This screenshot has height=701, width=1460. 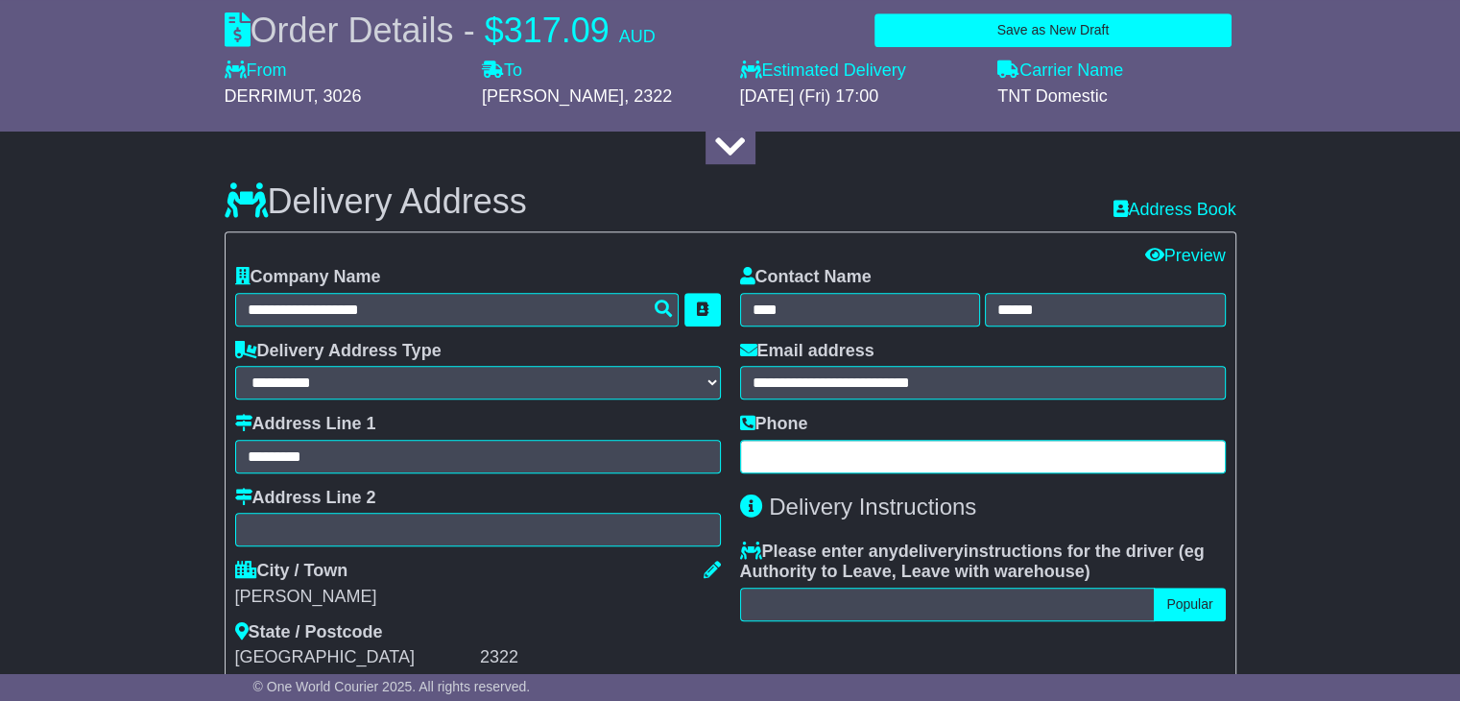 What do you see at coordinates (983, 562) in the screenshot?
I see `label: Please enter any instructions for the driver ( )` at bounding box center [983, 562].